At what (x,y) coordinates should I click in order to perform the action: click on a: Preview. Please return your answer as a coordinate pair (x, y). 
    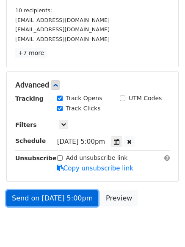
    Looking at the image, I should click on (119, 199).